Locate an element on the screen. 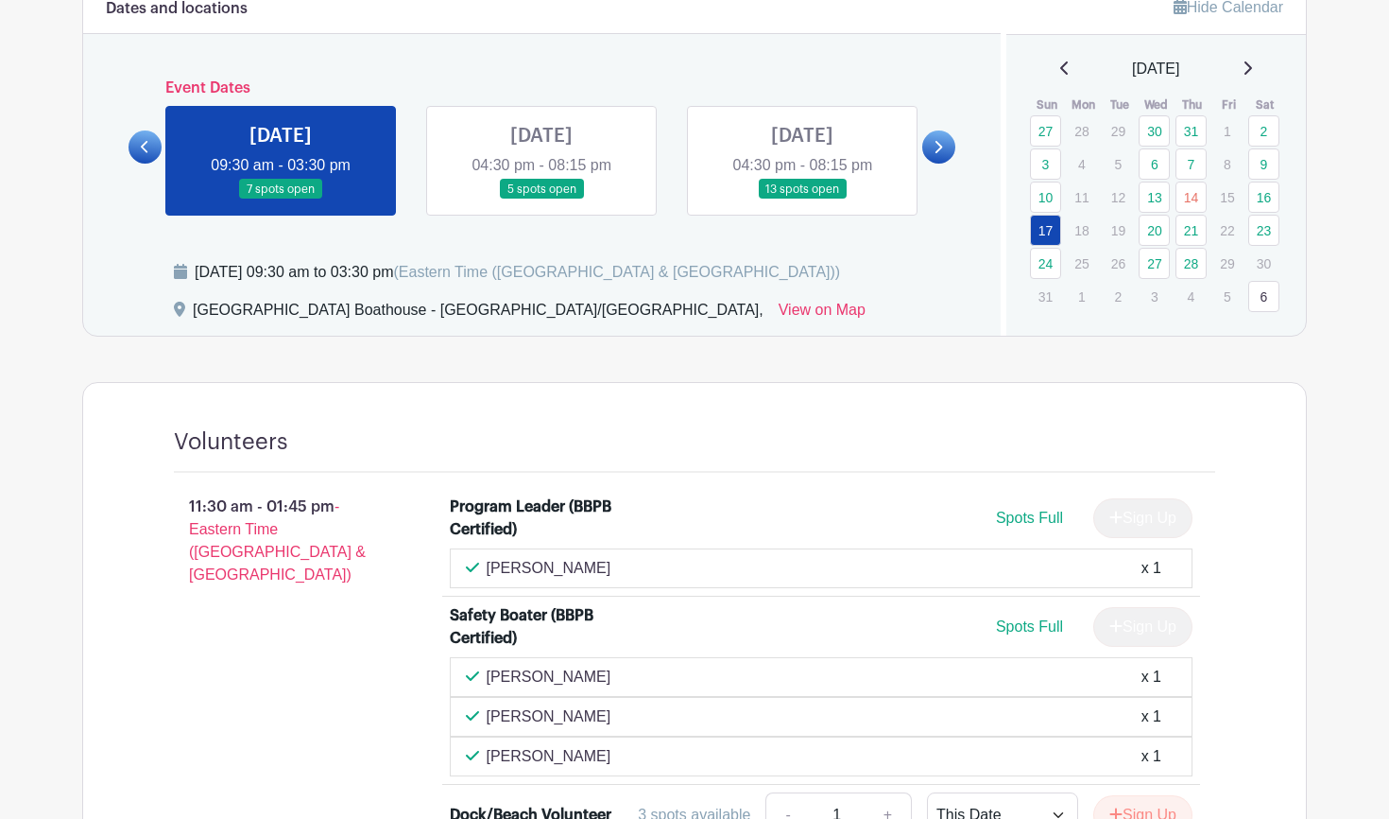  h6: Event Dates is located at coordinates (542, 88).